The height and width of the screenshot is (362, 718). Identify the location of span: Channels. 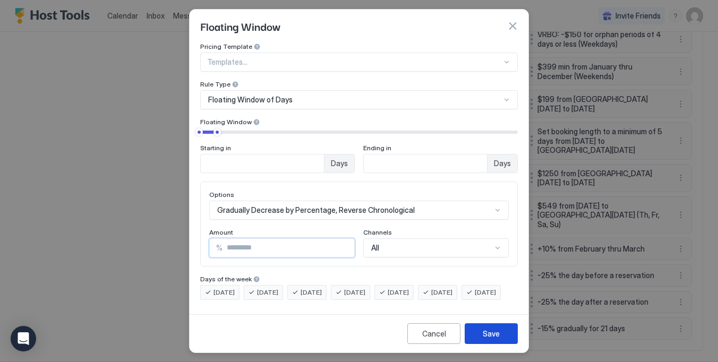
(378, 232).